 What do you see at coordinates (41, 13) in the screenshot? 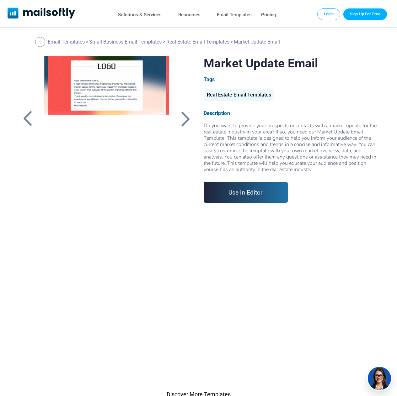
I see `a: Mailsoftly` at bounding box center [41, 13].